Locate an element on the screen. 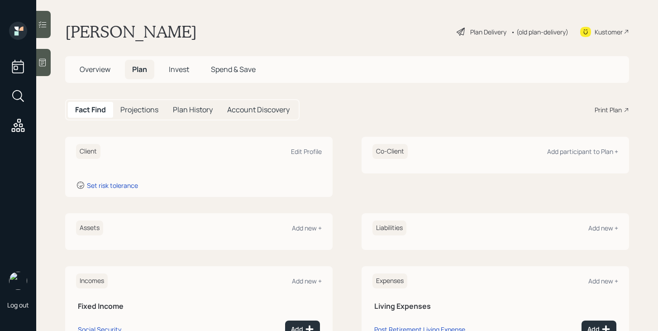  h6: Client is located at coordinates (88, 151).